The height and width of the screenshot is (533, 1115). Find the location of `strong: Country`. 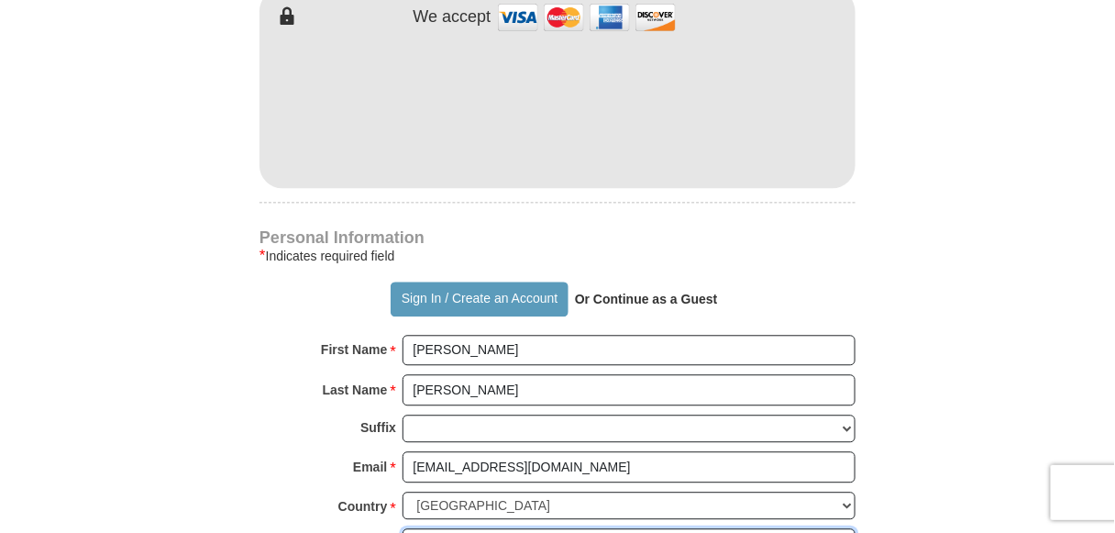

strong: Country is located at coordinates (363, 506).